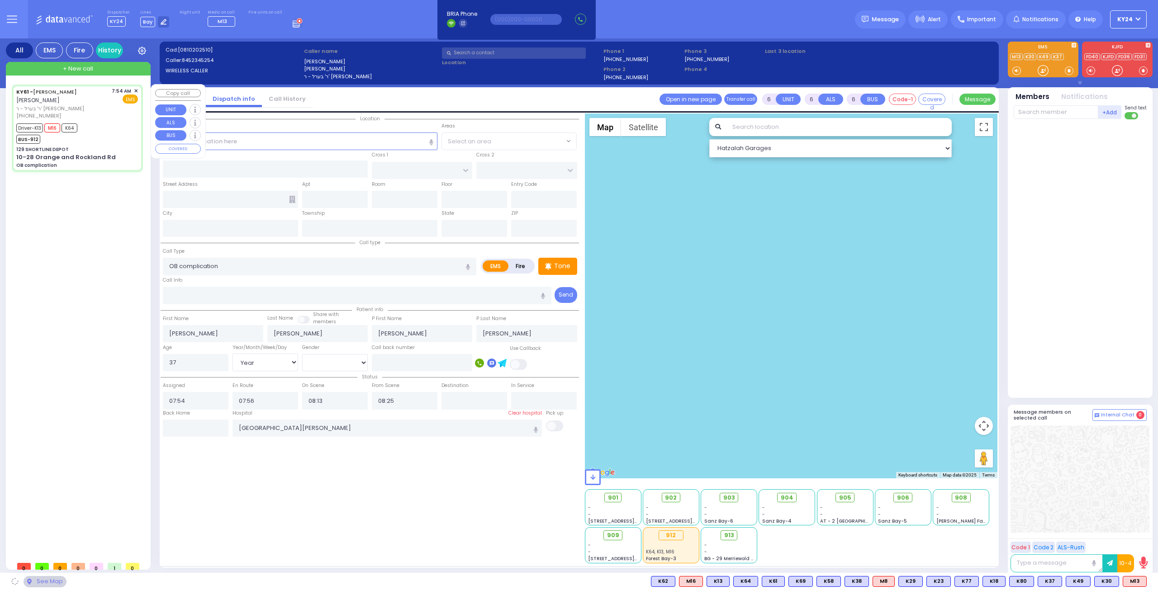 The height and width of the screenshot is (590, 1158). Describe the element at coordinates (66, 19) in the screenshot. I see `img: Logo` at that location.